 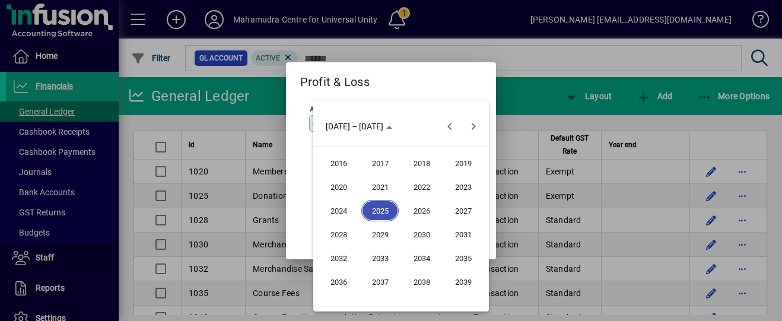 I want to click on span: 2032, so click(x=338, y=258).